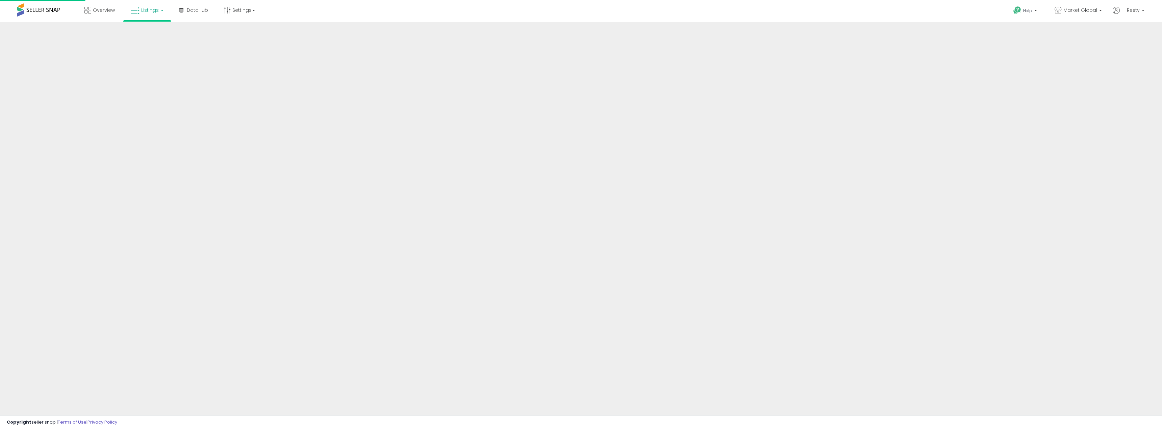 This screenshot has height=429, width=1162. What do you see at coordinates (150, 10) in the screenshot?
I see `span: Listings` at bounding box center [150, 10].